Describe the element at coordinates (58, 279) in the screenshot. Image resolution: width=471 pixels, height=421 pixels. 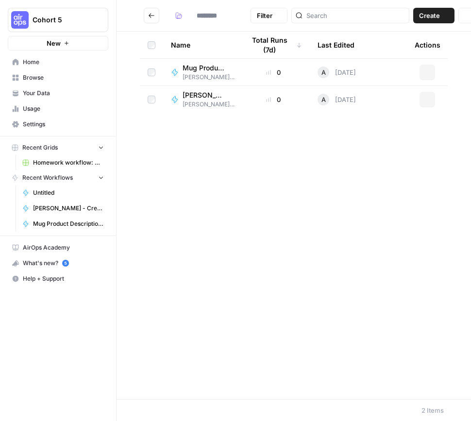
I see `button: Help + Support` at that location.